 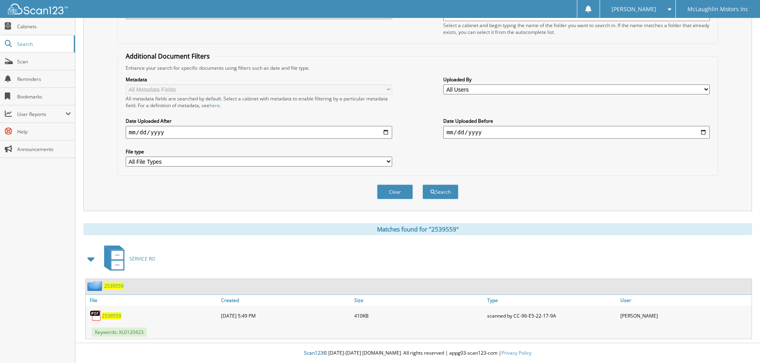 What do you see at coordinates (119, 332) in the screenshot?
I see `span: Keywords: XL0120423` at bounding box center [119, 332].